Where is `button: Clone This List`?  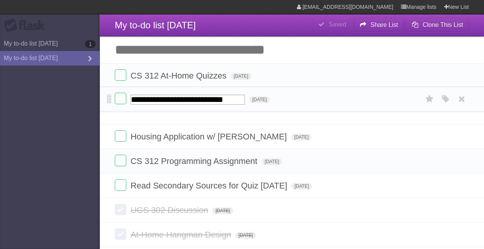
button: Clone This List is located at coordinates (437, 25).